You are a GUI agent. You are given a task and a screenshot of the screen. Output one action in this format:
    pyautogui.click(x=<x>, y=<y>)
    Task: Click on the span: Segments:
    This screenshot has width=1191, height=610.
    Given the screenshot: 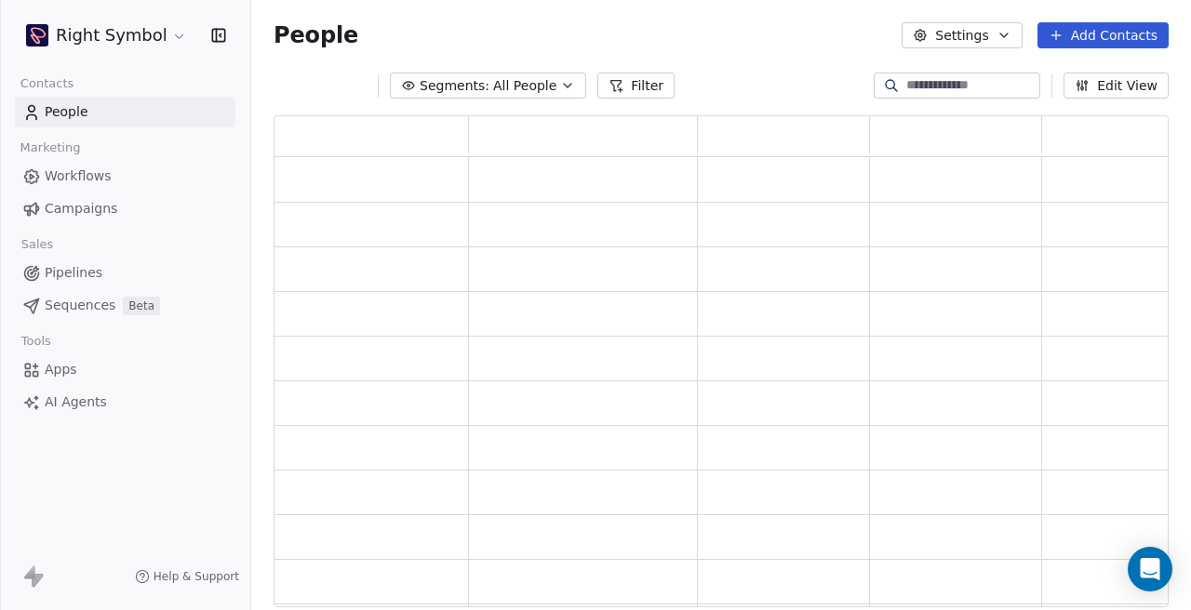 What is the action you would take?
    pyautogui.click(x=454, y=86)
    